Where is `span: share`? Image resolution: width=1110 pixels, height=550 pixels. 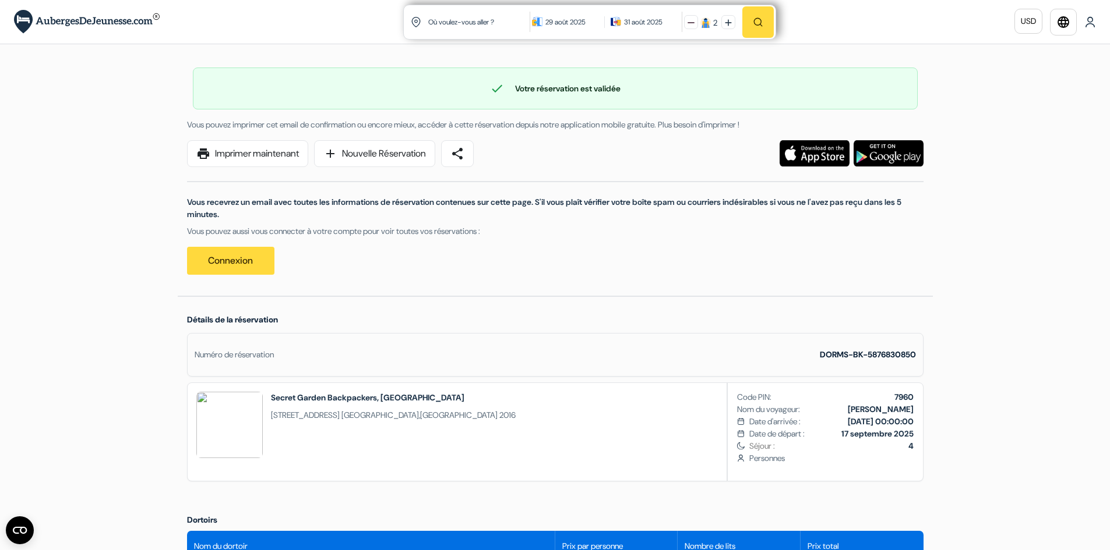
span: share is located at coordinates (457, 154).